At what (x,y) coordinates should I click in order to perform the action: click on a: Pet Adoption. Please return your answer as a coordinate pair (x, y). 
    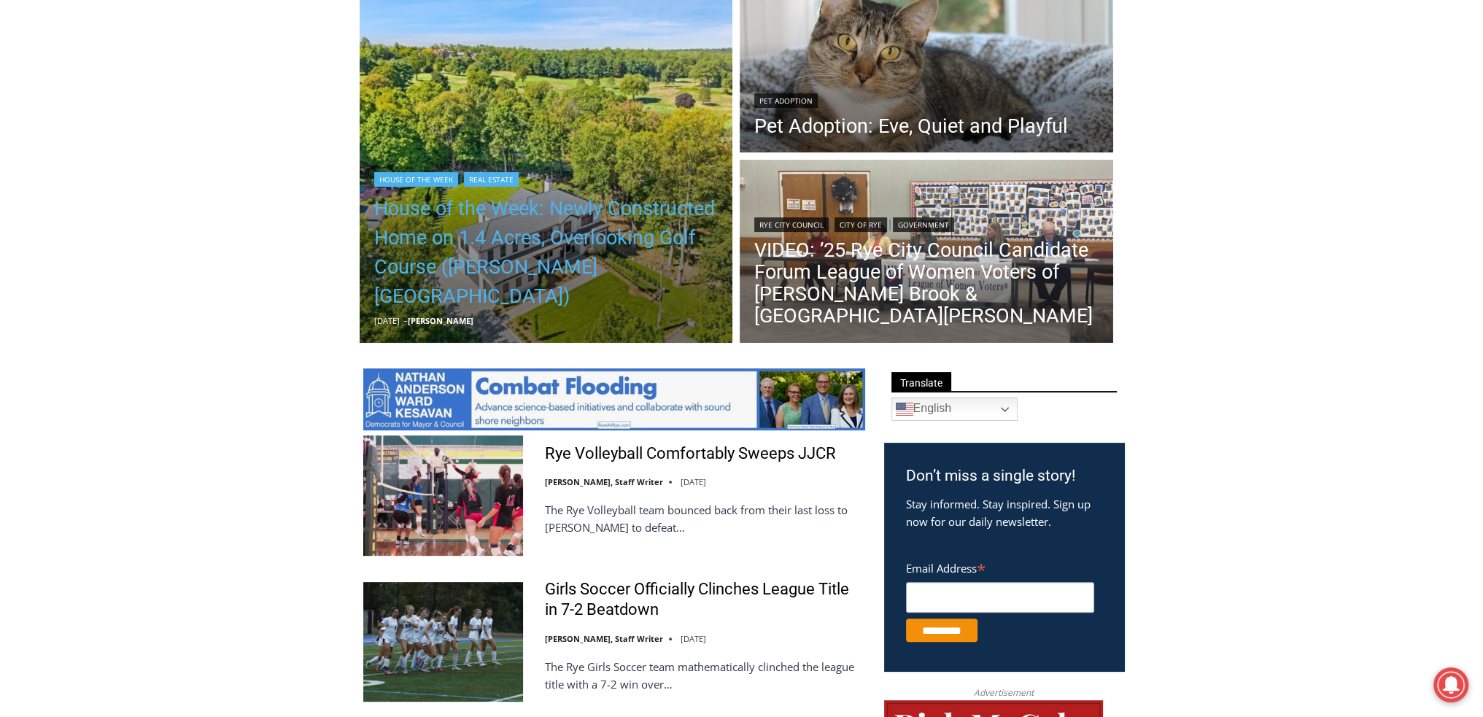
    Looking at the image, I should click on (786, 101).